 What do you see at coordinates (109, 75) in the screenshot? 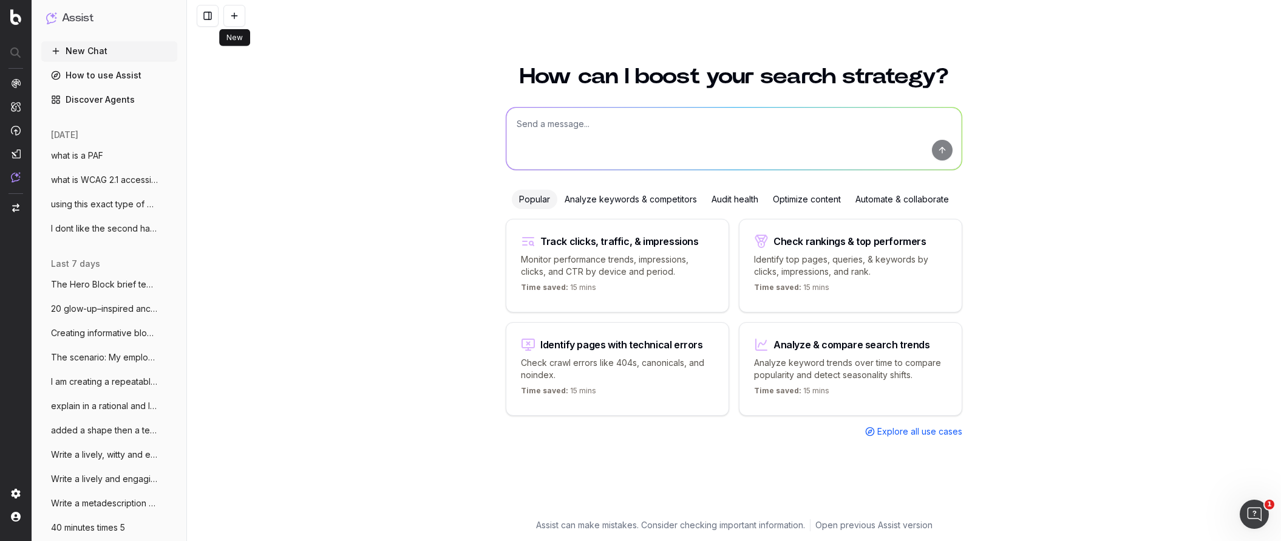
I see `a: How to use Assist` at bounding box center [109, 75].